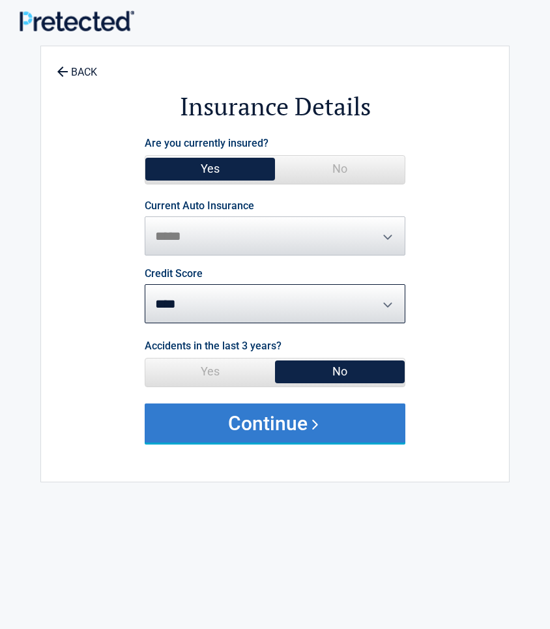 The image size is (550, 629). Describe the element at coordinates (77, 66) in the screenshot. I see `a: BACK` at that location.